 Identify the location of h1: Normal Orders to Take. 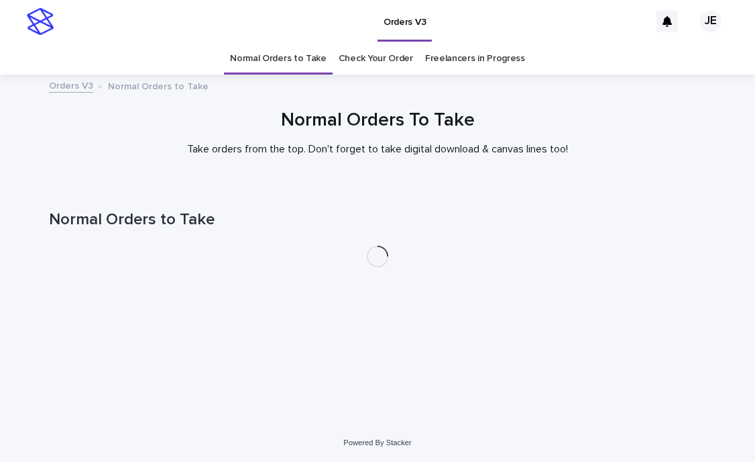
(378, 219).